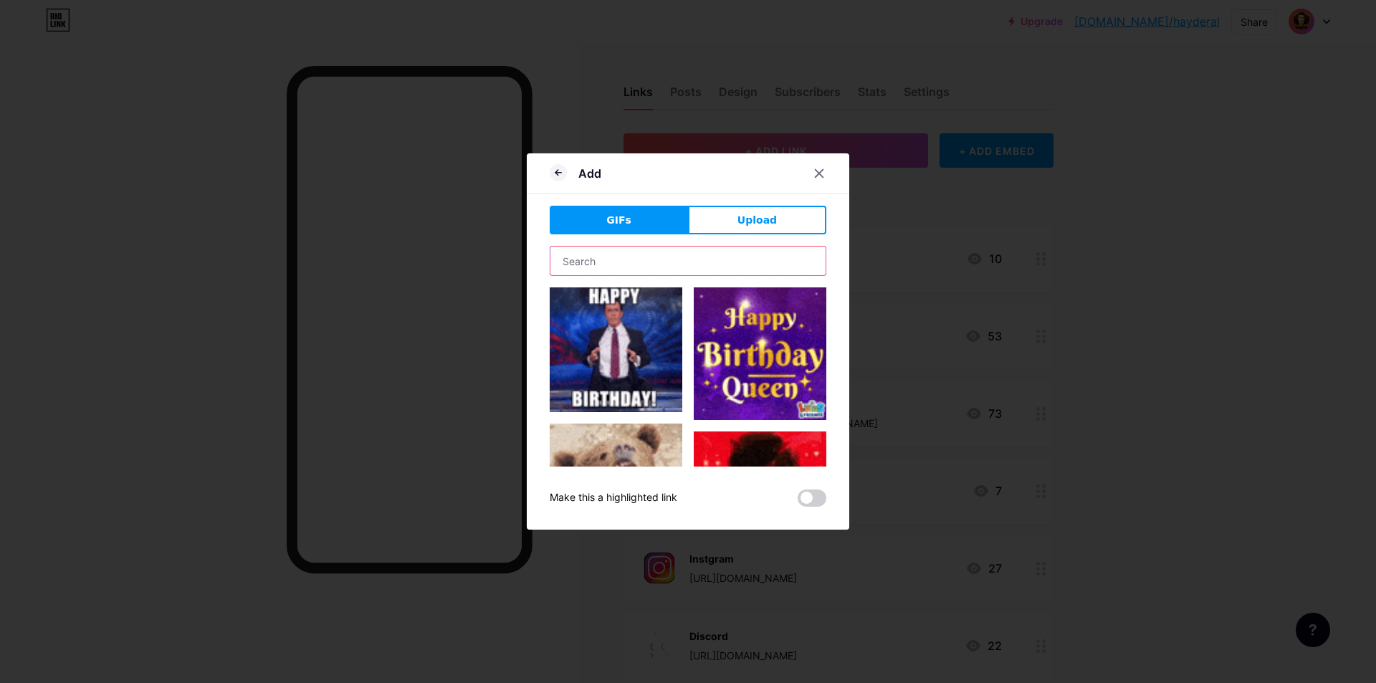 The height and width of the screenshot is (683, 1376). I want to click on input: Search, so click(688, 261).